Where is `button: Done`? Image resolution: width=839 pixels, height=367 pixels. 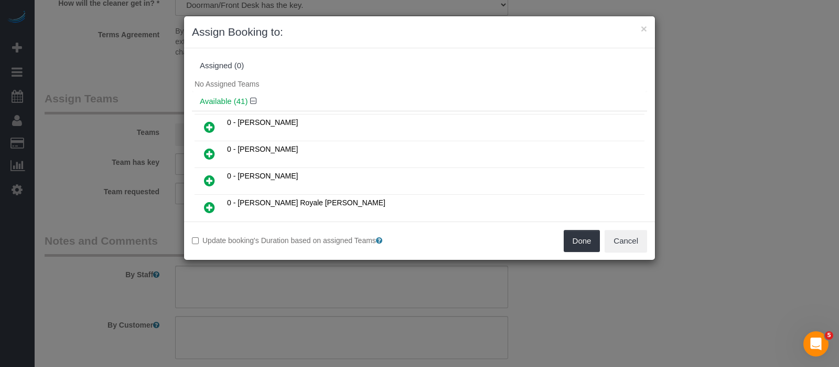 button: Done is located at coordinates (582, 241).